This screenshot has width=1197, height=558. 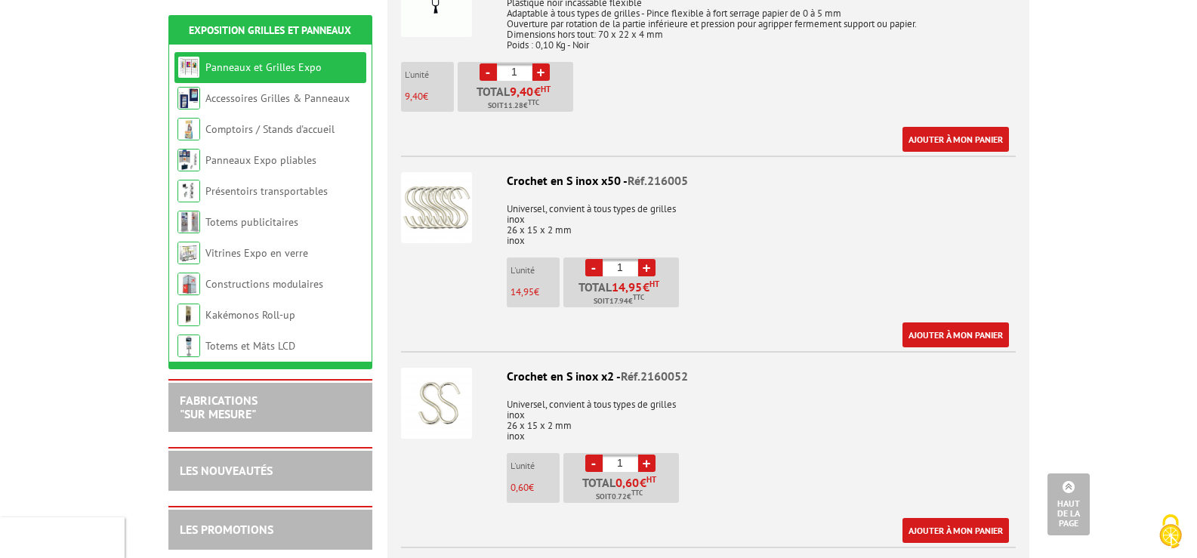 I want to click on a: Haut de la page, so click(x=1069, y=504).